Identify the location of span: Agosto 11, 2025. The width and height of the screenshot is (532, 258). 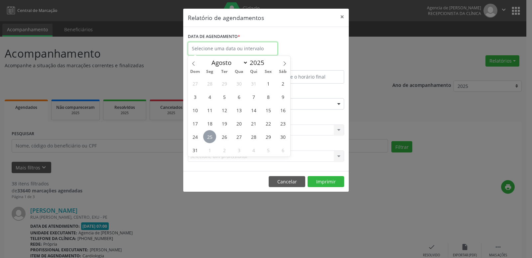
(209, 110).